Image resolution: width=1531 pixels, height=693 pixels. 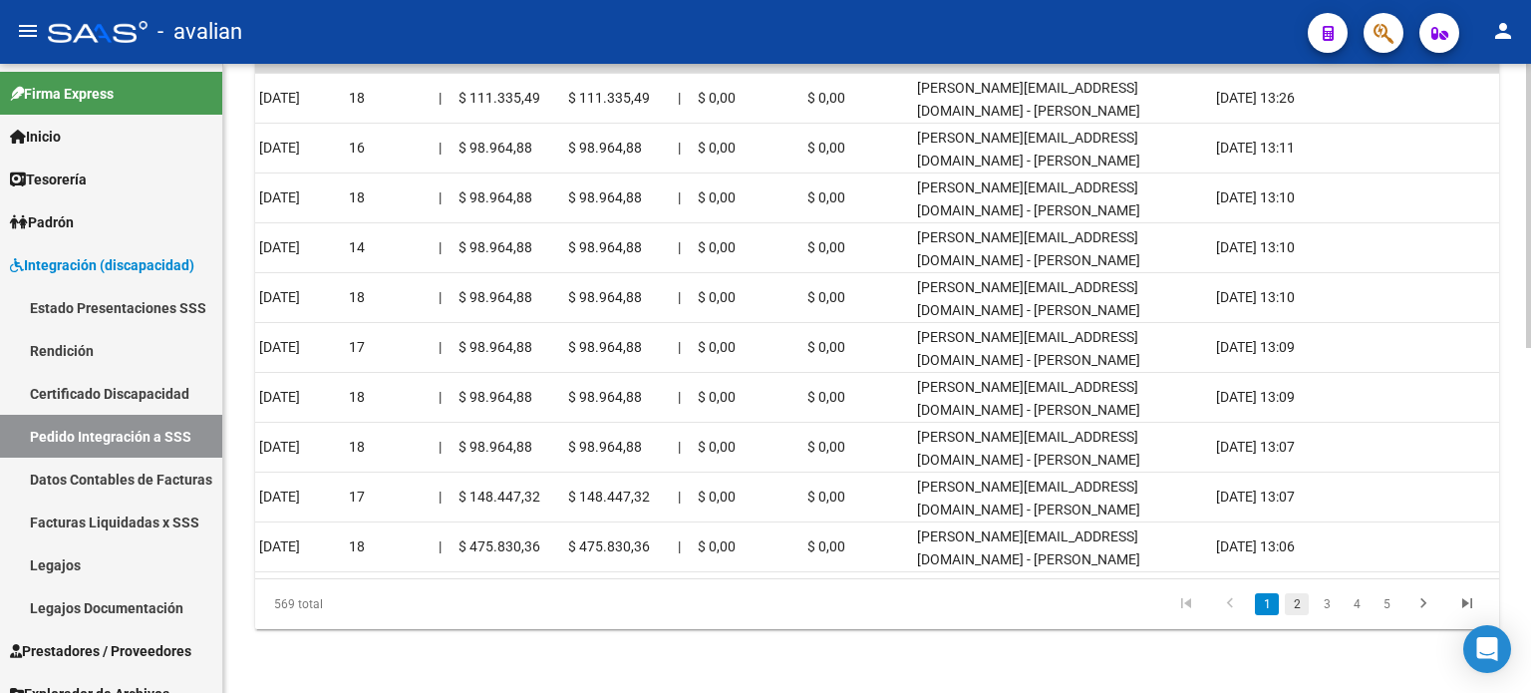 What do you see at coordinates (1186, 604) in the screenshot?
I see `a: go to first page` at bounding box center [1186, 604].